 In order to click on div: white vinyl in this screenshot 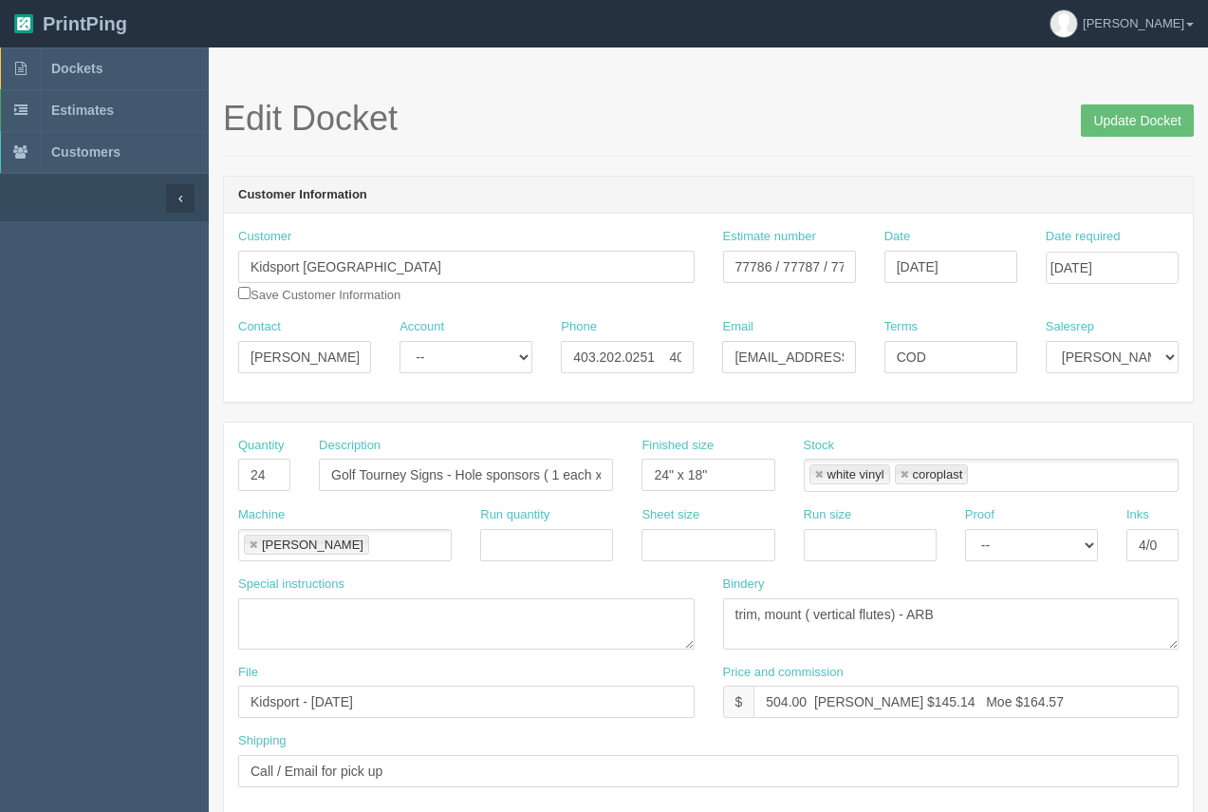, I will do `click(856, 474)`.